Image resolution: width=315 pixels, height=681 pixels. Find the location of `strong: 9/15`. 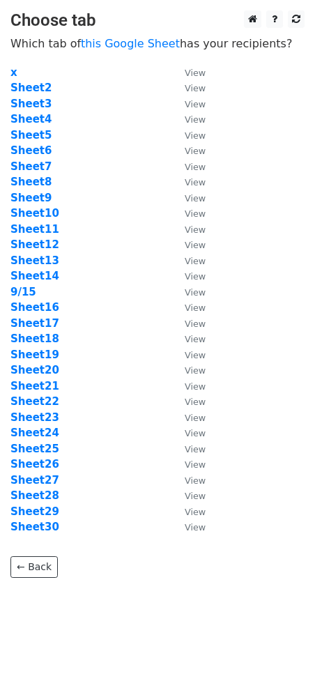

strong: 9/15 is located at coordinates (23, 292).